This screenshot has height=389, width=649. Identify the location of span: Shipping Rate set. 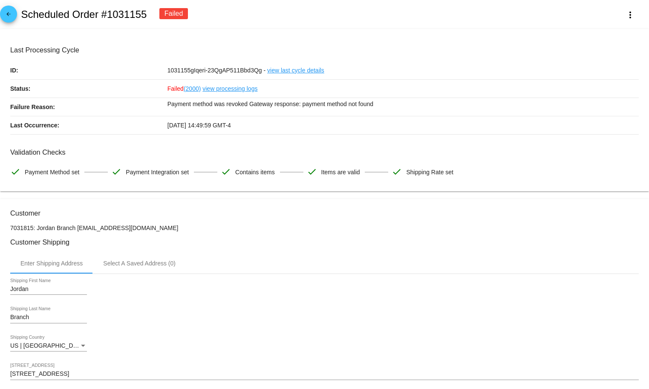
(430, 172).